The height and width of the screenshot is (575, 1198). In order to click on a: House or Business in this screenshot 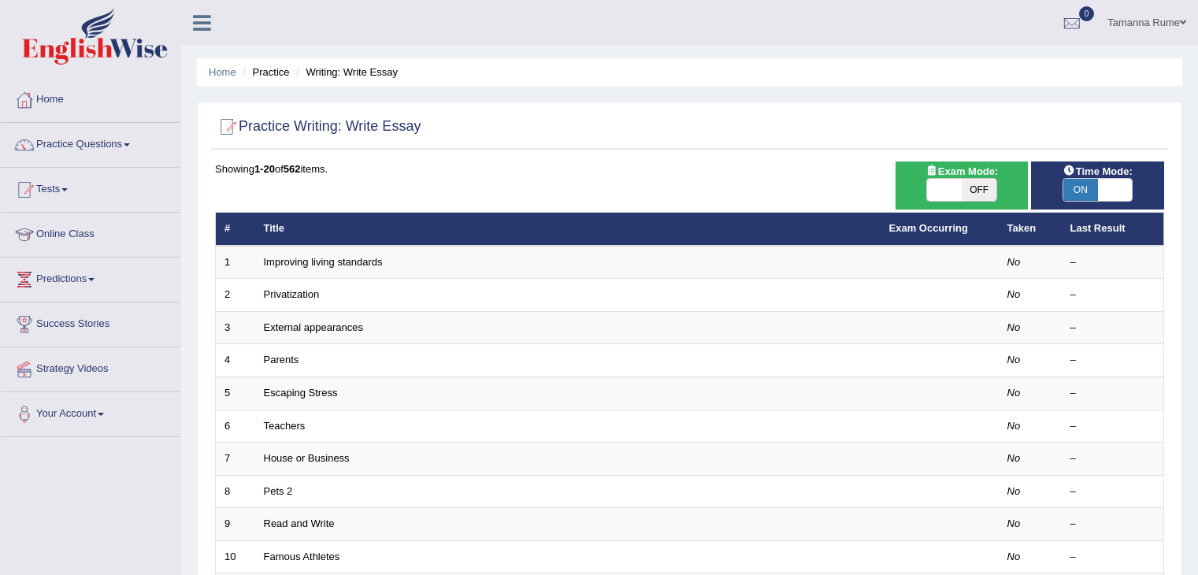, I will do `click(306, 458)`.